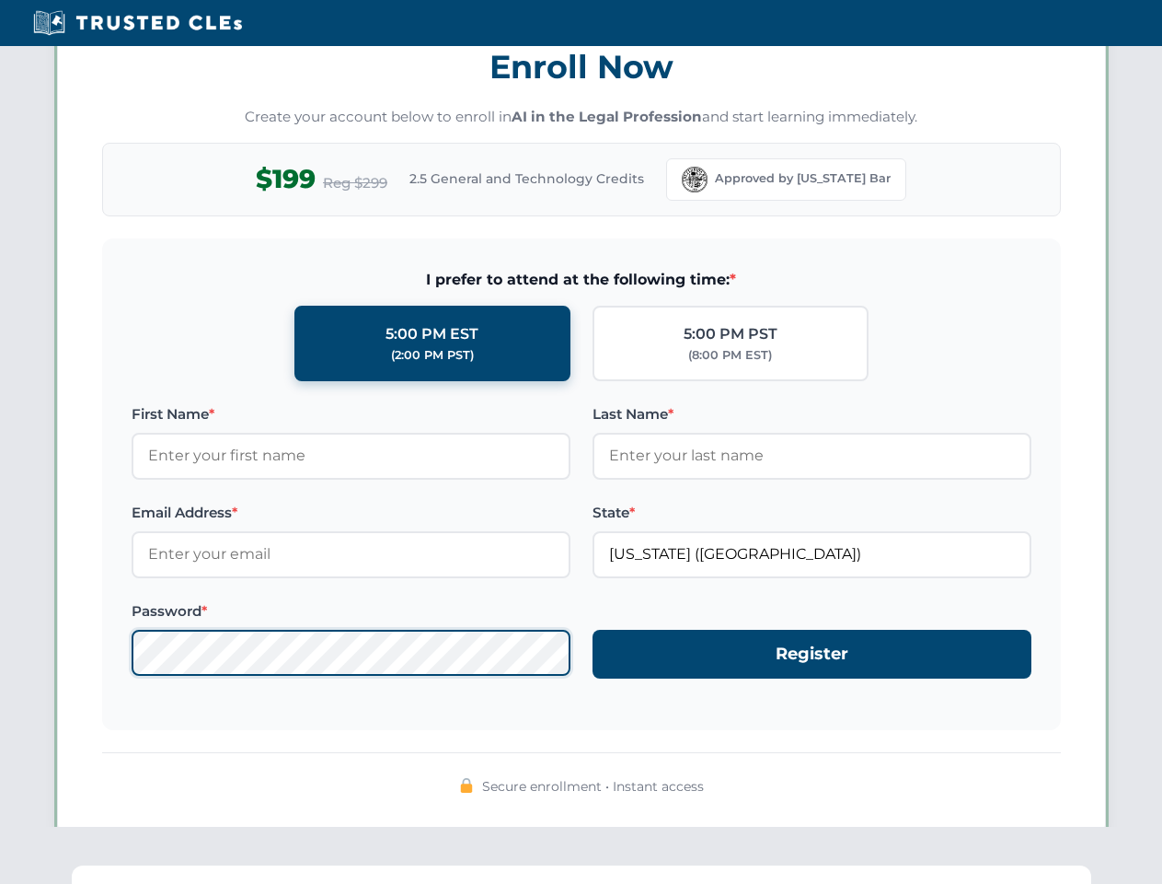  Describe the element at coordinates (285, 179) in the screenshot. I see `span: $199` at that location.